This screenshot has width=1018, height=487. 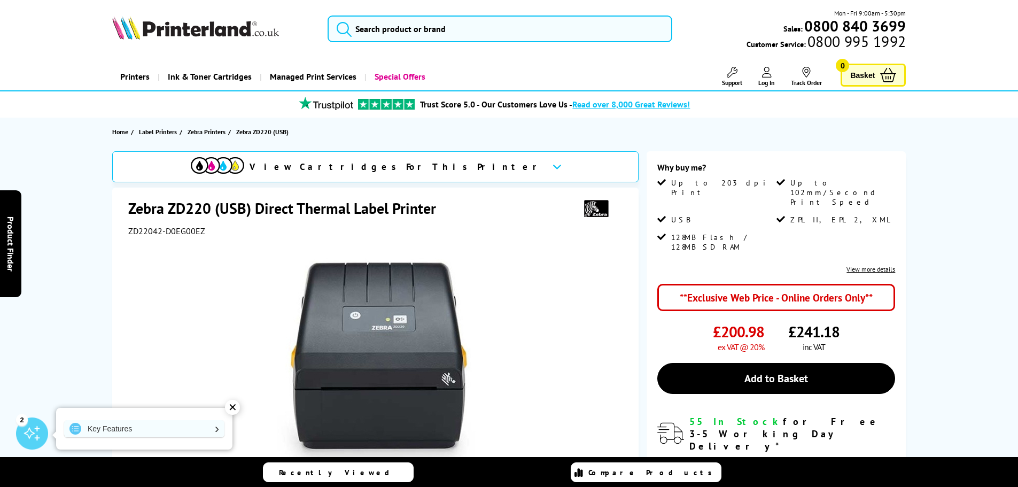 What do you see at coordinates (653, 472) in the screenshot?
I see `span: Compare Products` at bounding box center [653, 472].